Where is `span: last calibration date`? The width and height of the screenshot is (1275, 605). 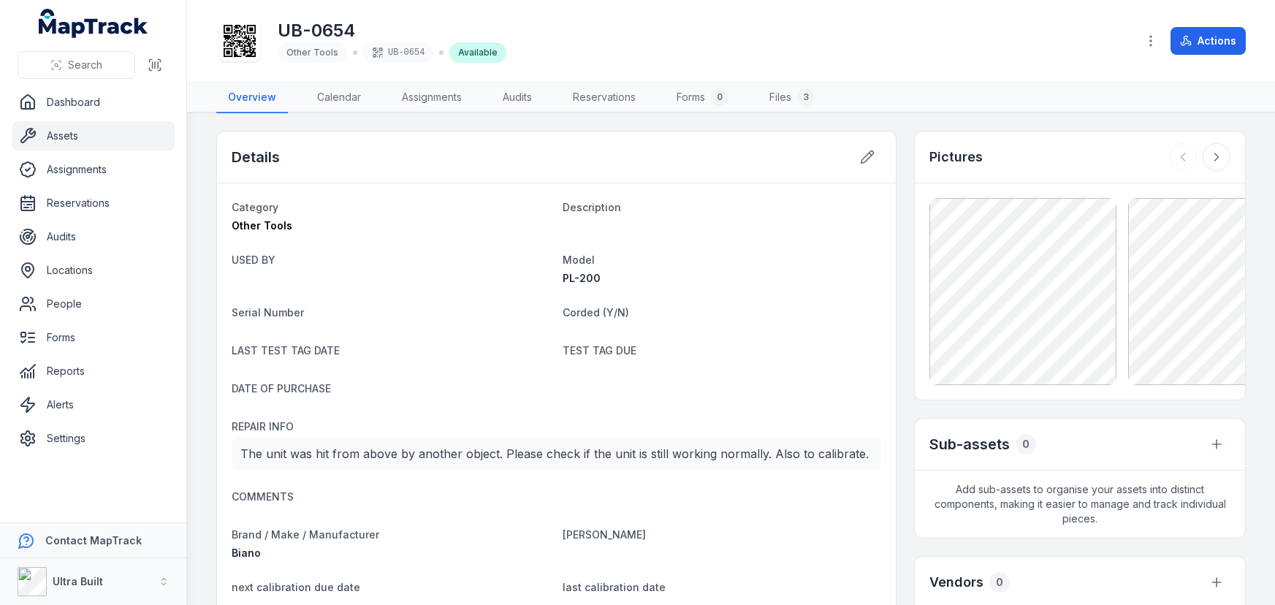
span: last calibration date is located at coordinates (614, 587).